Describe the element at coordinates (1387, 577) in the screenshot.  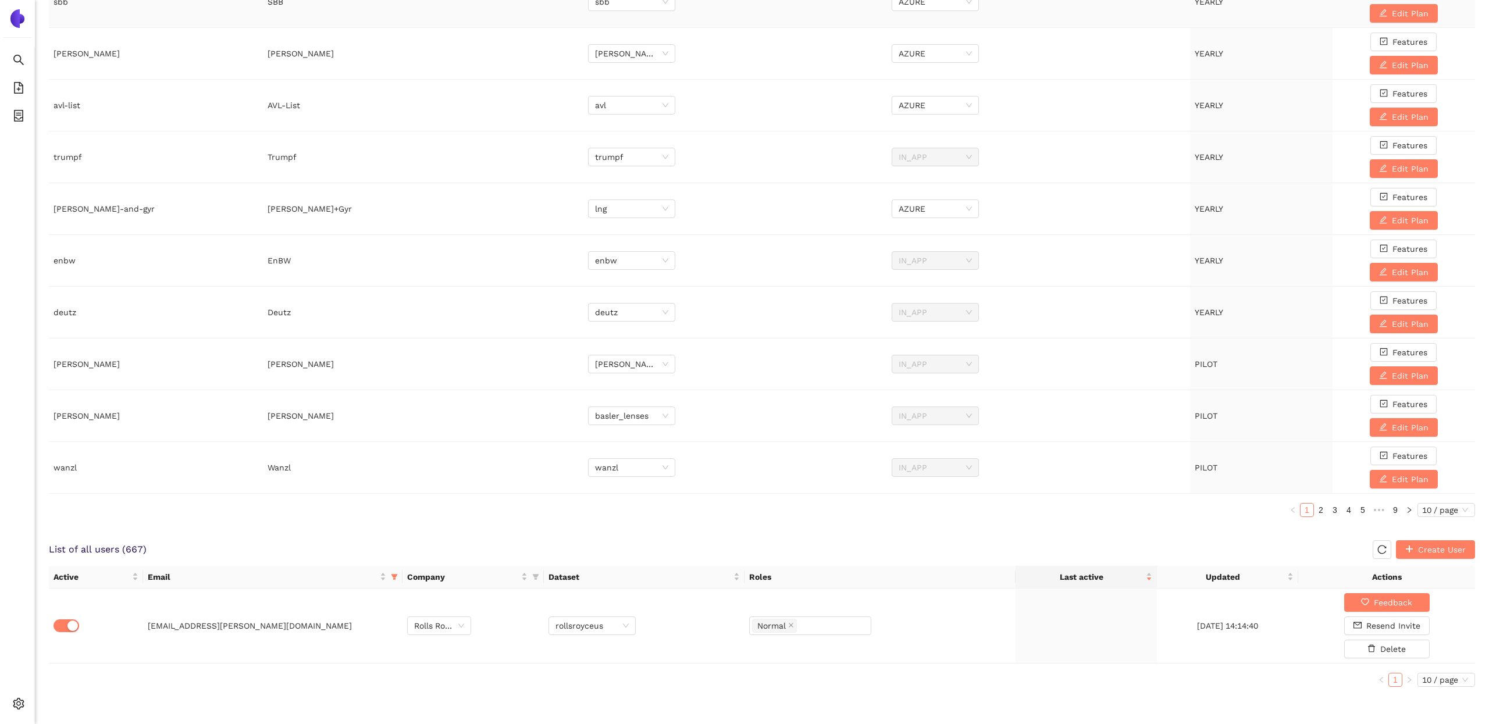
I see `th: Actions` at that location.